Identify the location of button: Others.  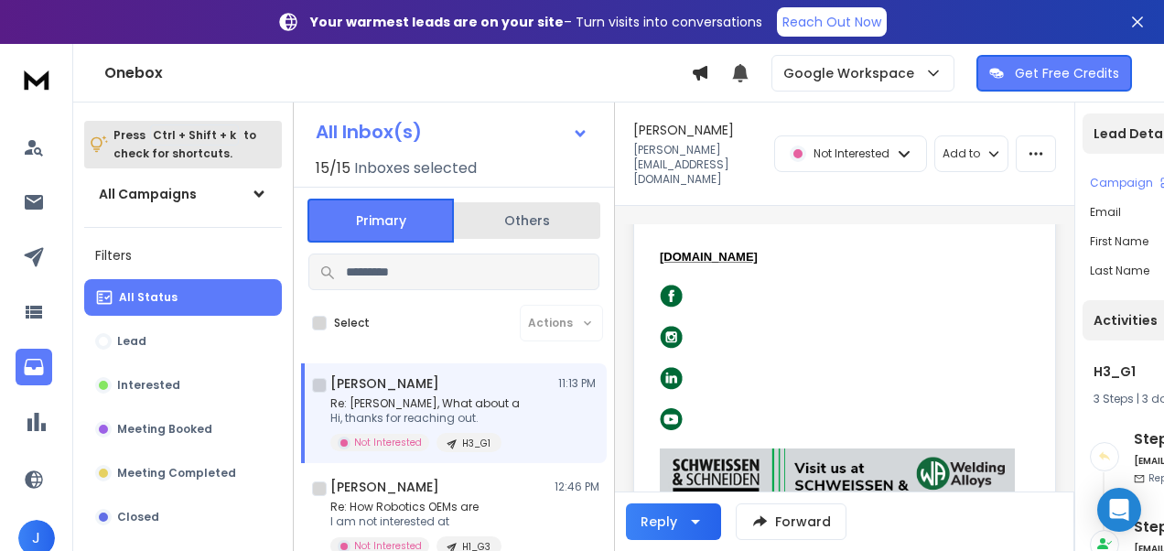
(527, 221).